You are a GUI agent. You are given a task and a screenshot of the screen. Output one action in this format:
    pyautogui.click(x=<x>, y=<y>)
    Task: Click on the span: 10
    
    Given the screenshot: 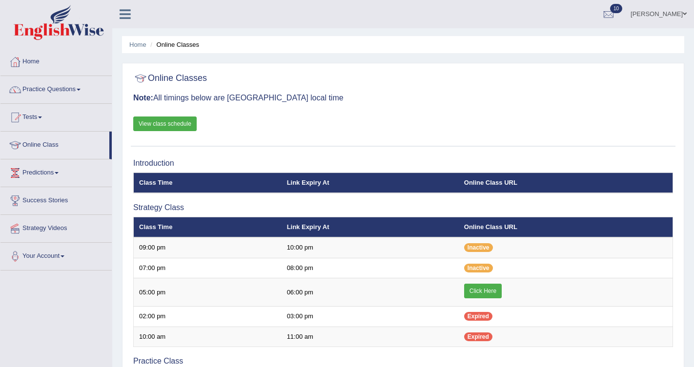 What is the action you would take?
    pyautogui.click(x=616, y=8)
    